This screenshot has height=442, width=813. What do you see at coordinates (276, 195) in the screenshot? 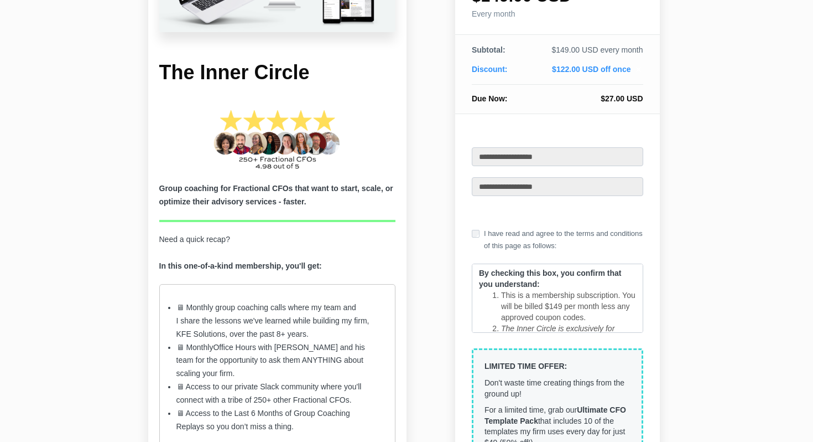
I see `b: Group coaching for Fractional CFOs that want to start, scale, or optimize their advisory services...` at bounding box center [276, 195].